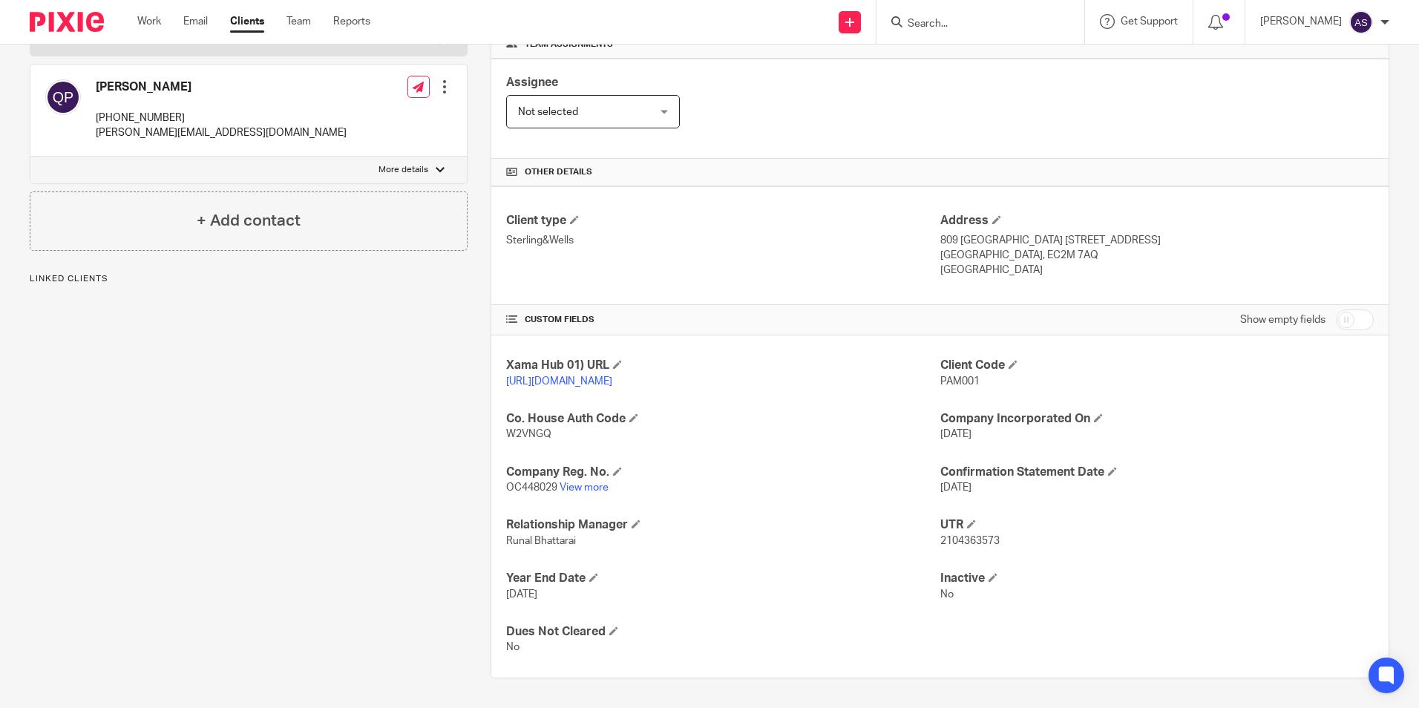  Describe the element at coordinates (1157, 220) in the screenshot. I see `h4: Address` at that location.